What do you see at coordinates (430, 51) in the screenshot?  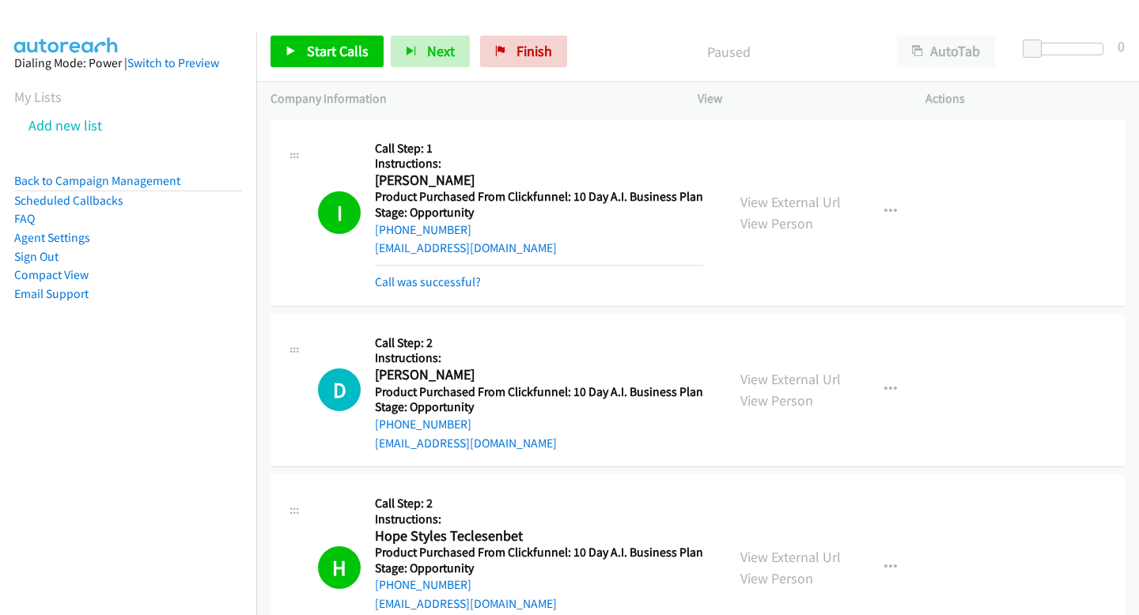 I see `button: Next` at bounding box center [430, 51].